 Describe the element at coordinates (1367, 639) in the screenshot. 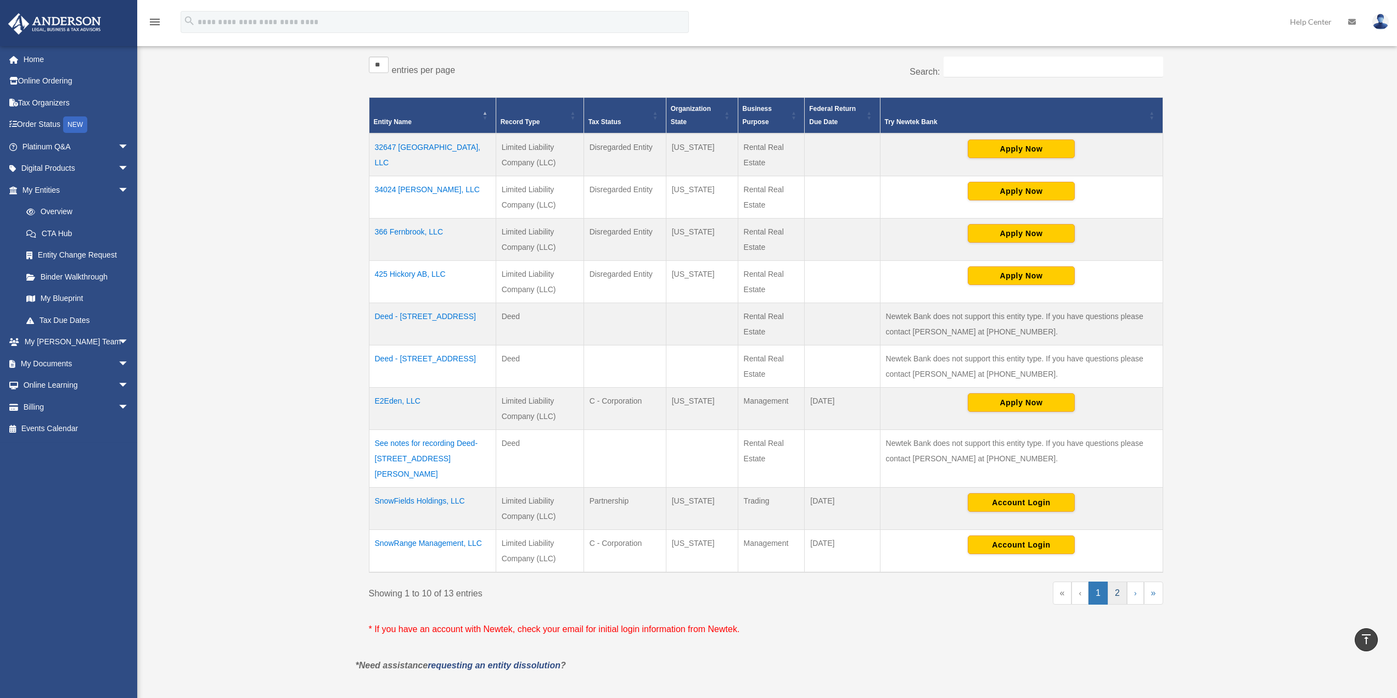

I see `i: vertical_align_top` at that location.